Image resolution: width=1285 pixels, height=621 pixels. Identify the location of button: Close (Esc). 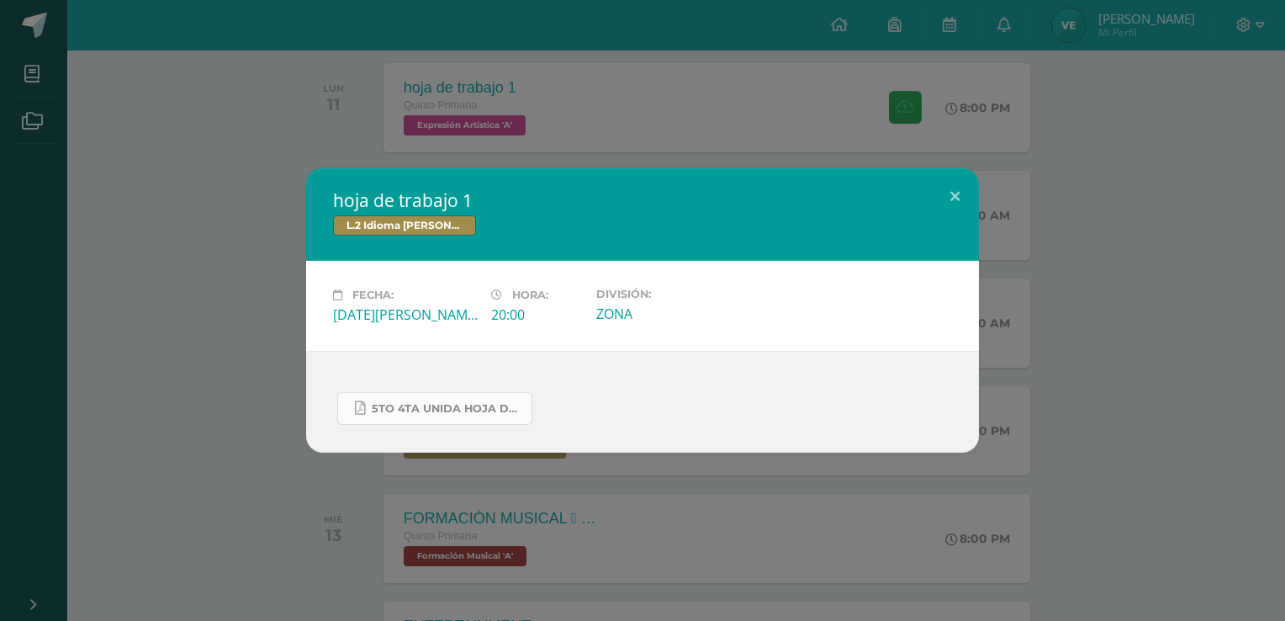
(954, 197).